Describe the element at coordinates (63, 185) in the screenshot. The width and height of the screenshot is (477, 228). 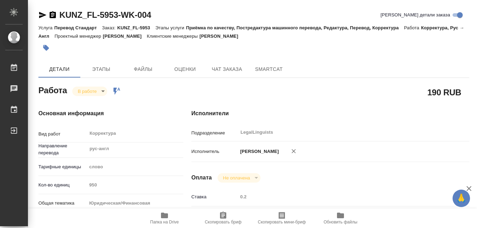
I see `p: Кол-во единиц` at that location.